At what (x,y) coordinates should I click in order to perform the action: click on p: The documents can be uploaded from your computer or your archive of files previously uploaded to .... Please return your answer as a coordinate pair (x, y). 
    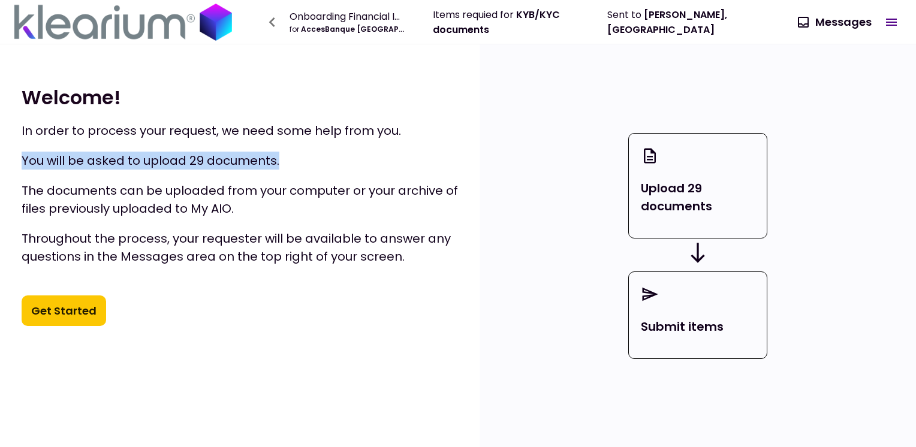
    Looking at the image, I should click on (240, 200).